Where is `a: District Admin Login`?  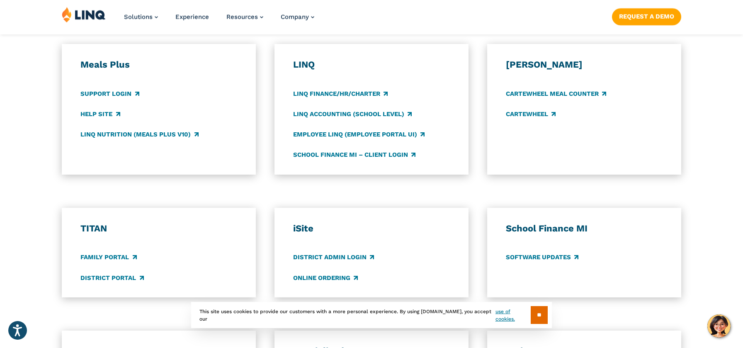
a: District Admin Login is located at coordinates (334, 258).